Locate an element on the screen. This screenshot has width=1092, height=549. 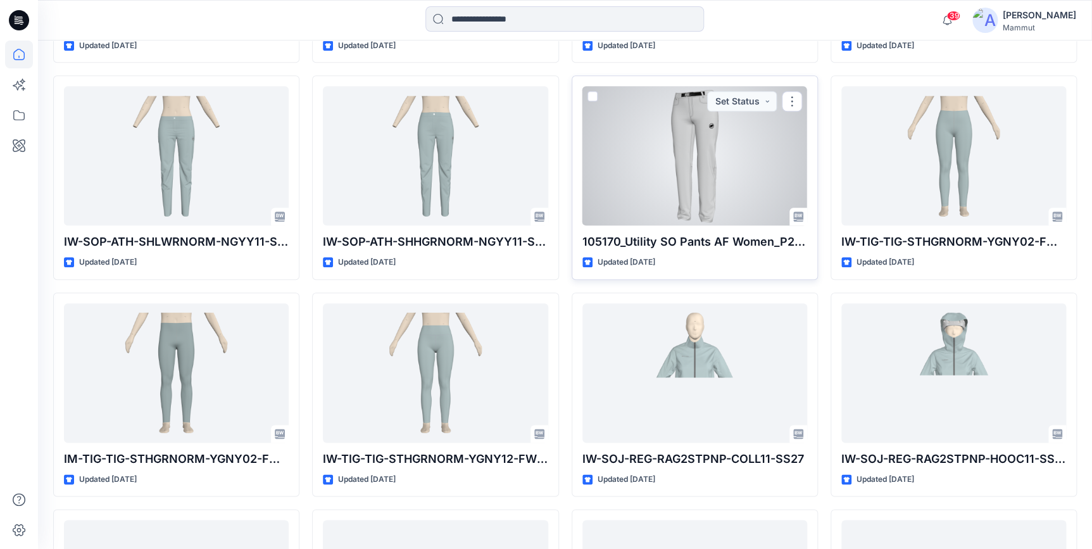
p: IW-SOJ-REG-RAG2STPNP-HOOC11-SS27 is located at coordinates (953, 459).